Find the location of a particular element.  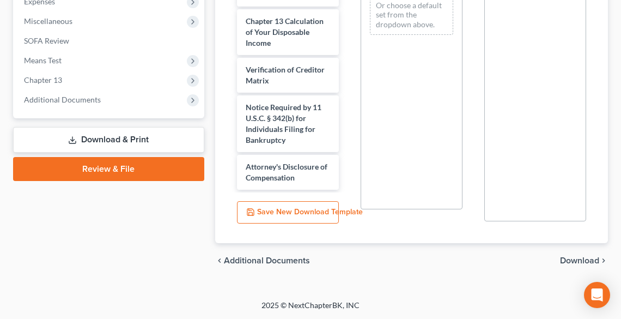

span: Notice Required by 11 U.S.C. § 342(b) for Individuals Filing for Bankruptcy is located at coordinates (283, 123).